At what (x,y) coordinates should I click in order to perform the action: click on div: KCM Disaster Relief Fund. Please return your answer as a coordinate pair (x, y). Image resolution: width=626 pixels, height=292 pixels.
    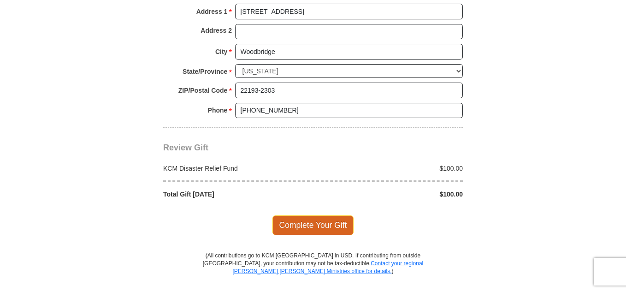
    Looking at the image, I should click on (236, 168).